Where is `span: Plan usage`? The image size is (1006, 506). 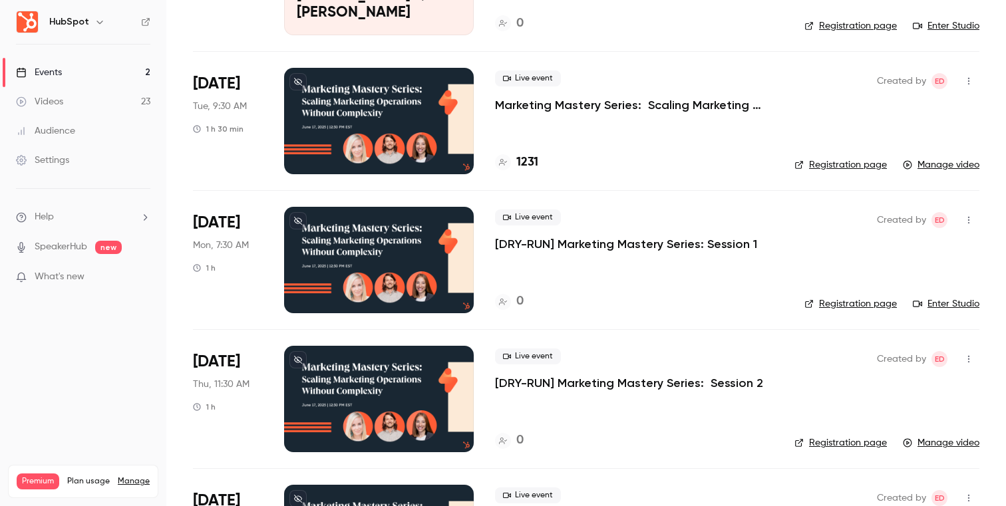
span: Plan usage is located at coordinates (88, 482).